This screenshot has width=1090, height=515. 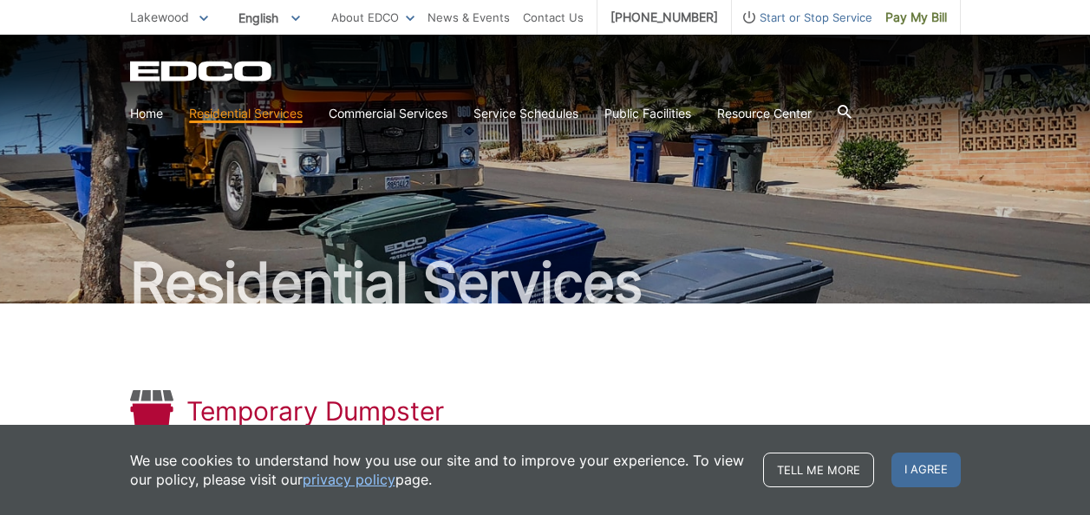 What do you see at coordinates (269, 17) in the screenshot?
I see `span: English` at bounding box center [269, 17].